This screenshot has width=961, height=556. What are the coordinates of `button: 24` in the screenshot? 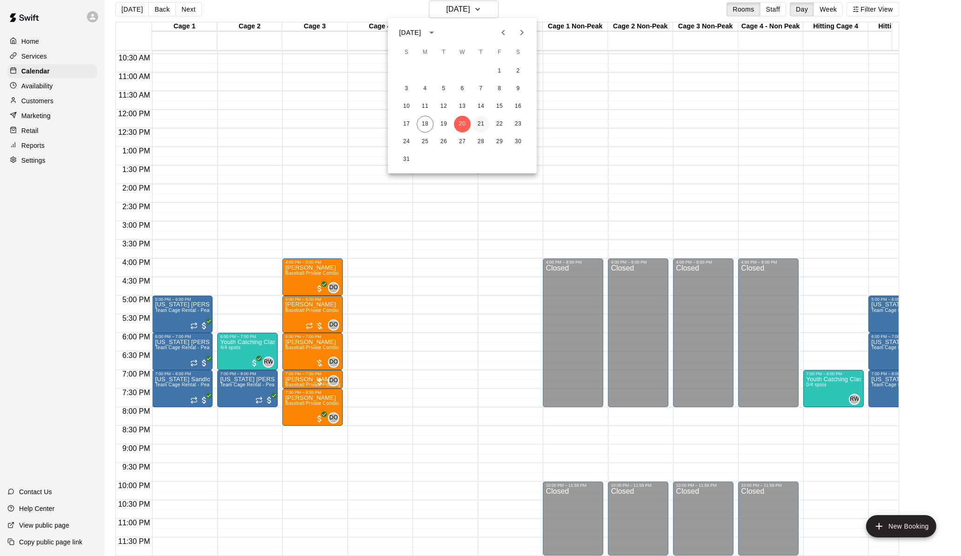 It's located at (407, 142).